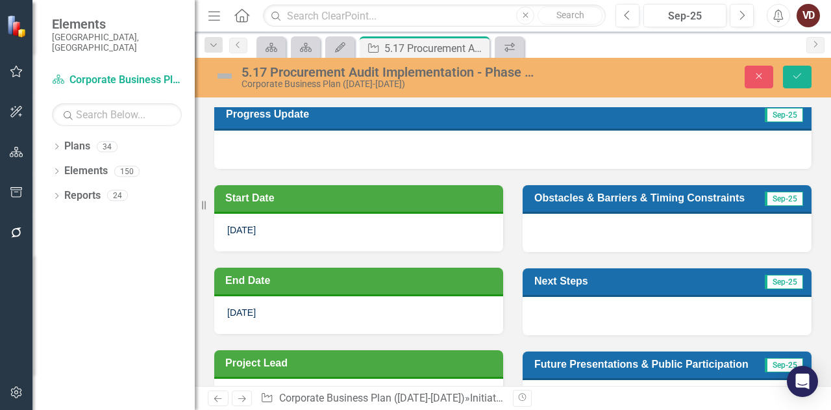 The width and height of the screenshot is (831, 410). Describe the element at coordinates (803, 381) in the screenshot. I see `div: Open Intercom Messenger` at that location.